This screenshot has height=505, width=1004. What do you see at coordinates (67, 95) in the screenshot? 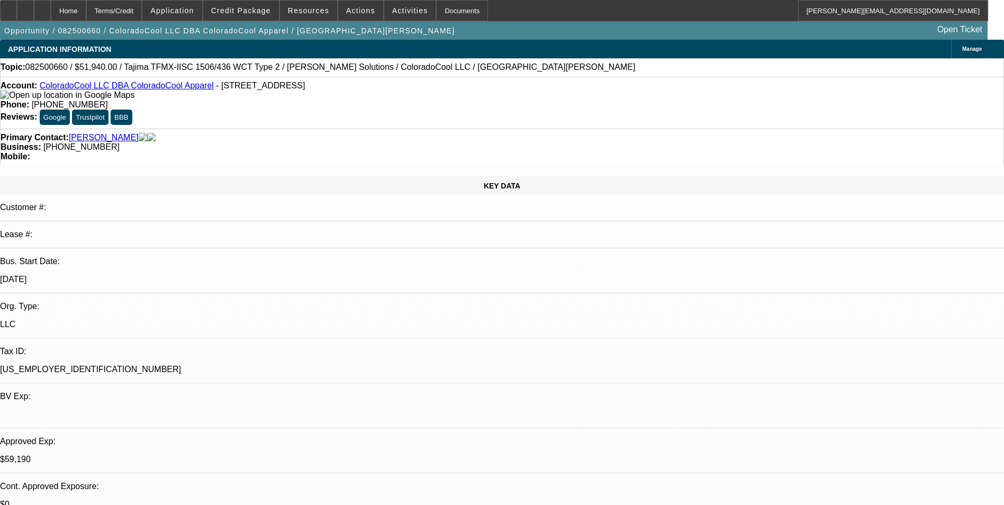
I see `img: Open up location in Google Maps` at bounding box center [67, 95].